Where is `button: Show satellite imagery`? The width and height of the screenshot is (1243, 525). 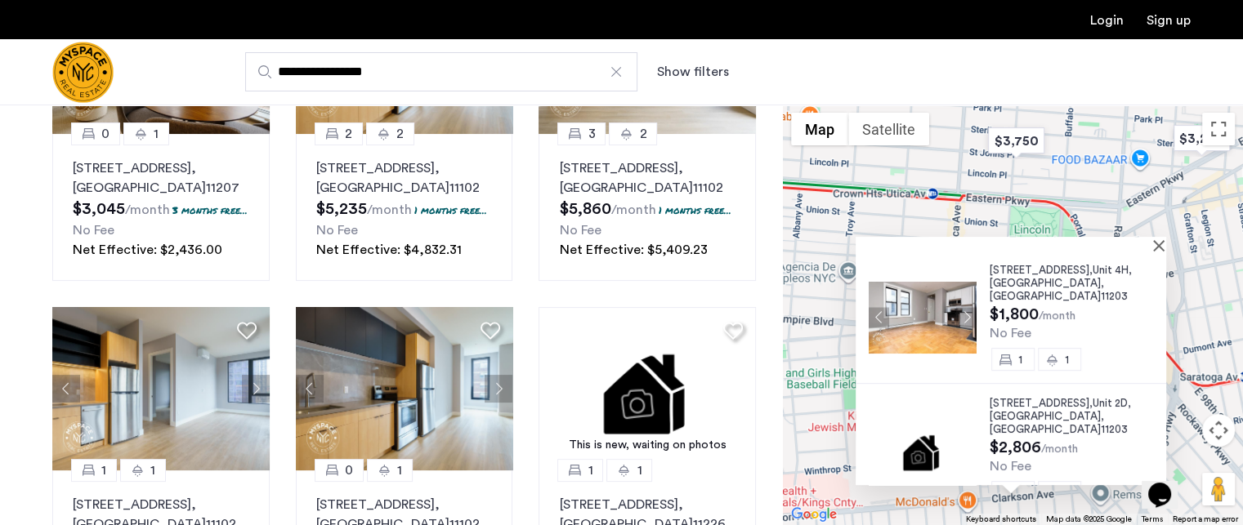
button: Show satellite imagery is located at coordinates (888, 129).